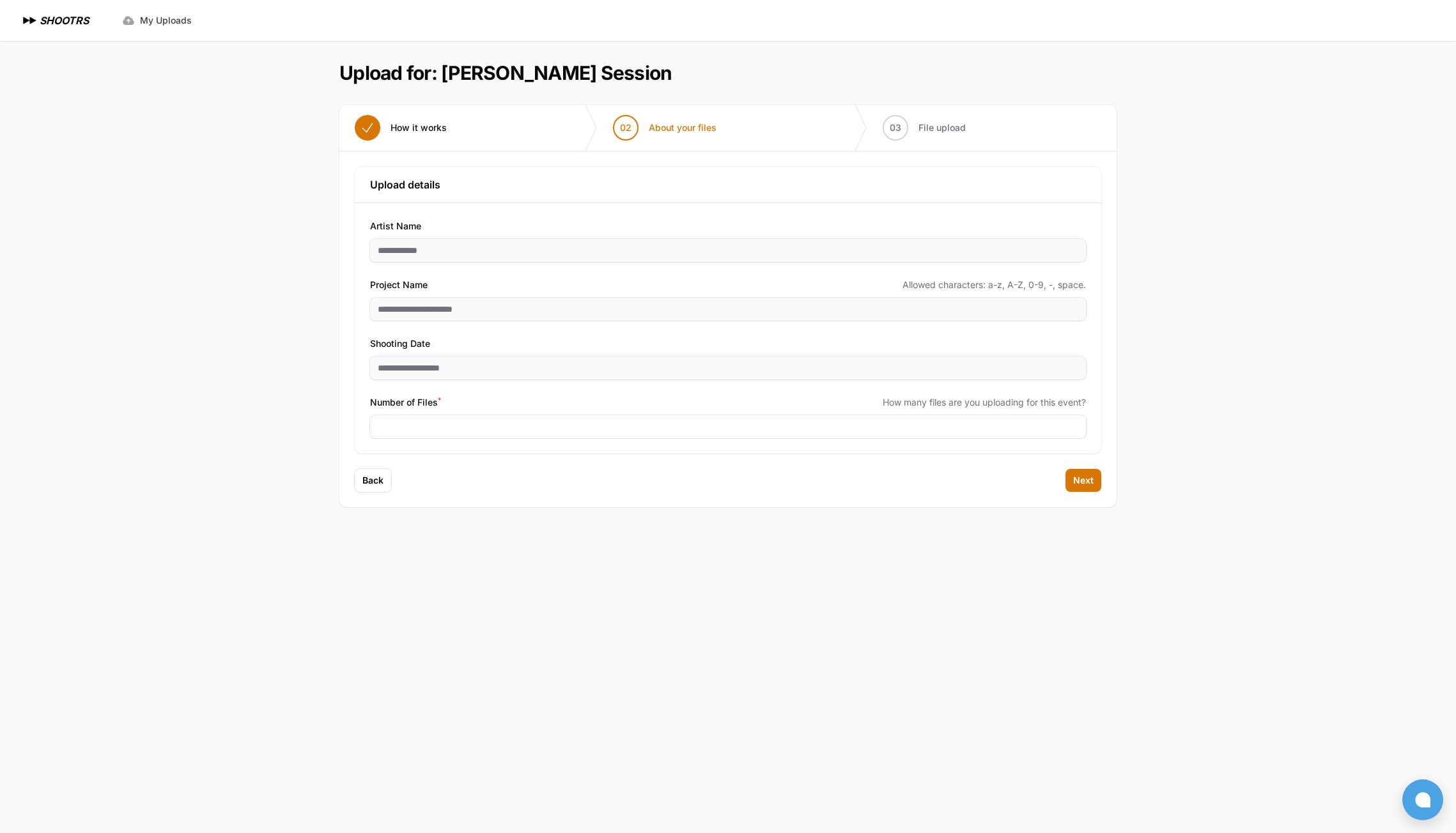  I want to click on span: How it works, so click(418, 128).